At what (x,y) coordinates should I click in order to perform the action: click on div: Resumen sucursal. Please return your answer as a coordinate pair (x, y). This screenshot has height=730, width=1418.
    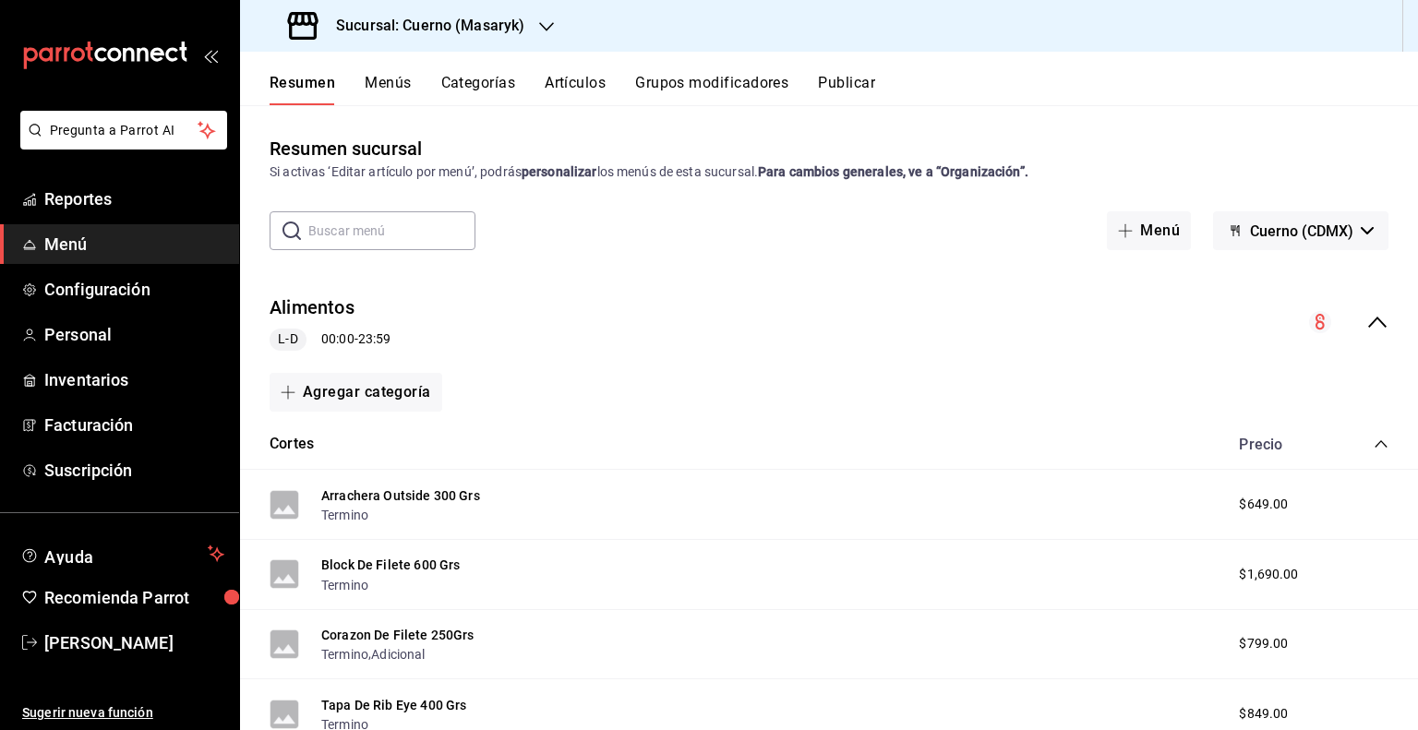
    Looking at the image, I should click on (345, 149).